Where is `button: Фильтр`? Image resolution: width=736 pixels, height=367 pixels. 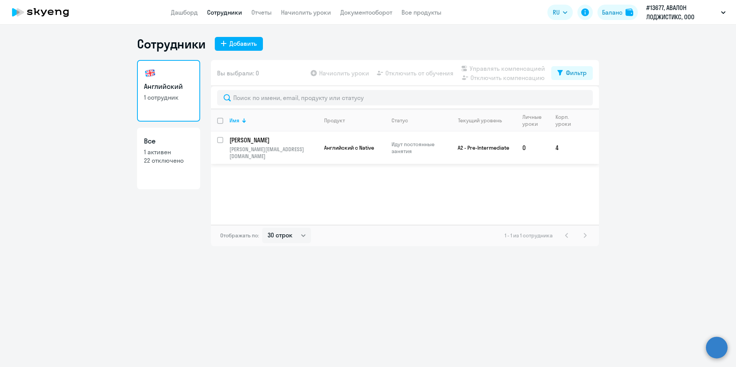 button: Фильтр is located at coordinates (572, 73).